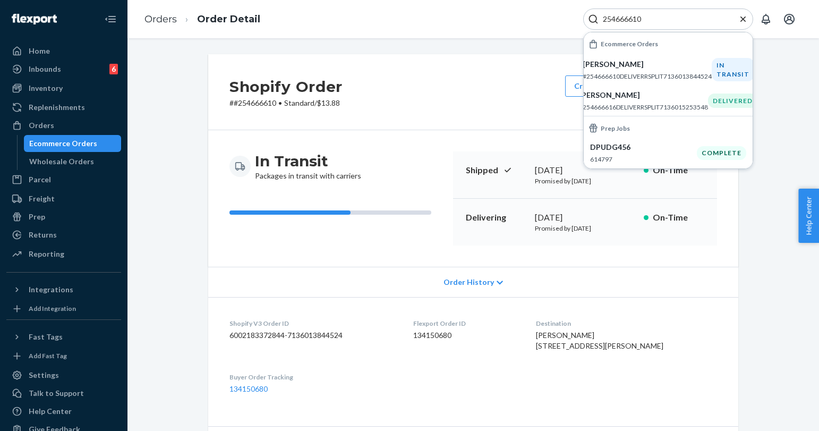  I want to click on button: Help Center, so click(809, 216).